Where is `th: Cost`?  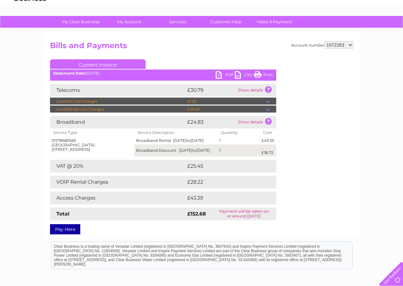
th: Cost is located at coordinates (268, 132).